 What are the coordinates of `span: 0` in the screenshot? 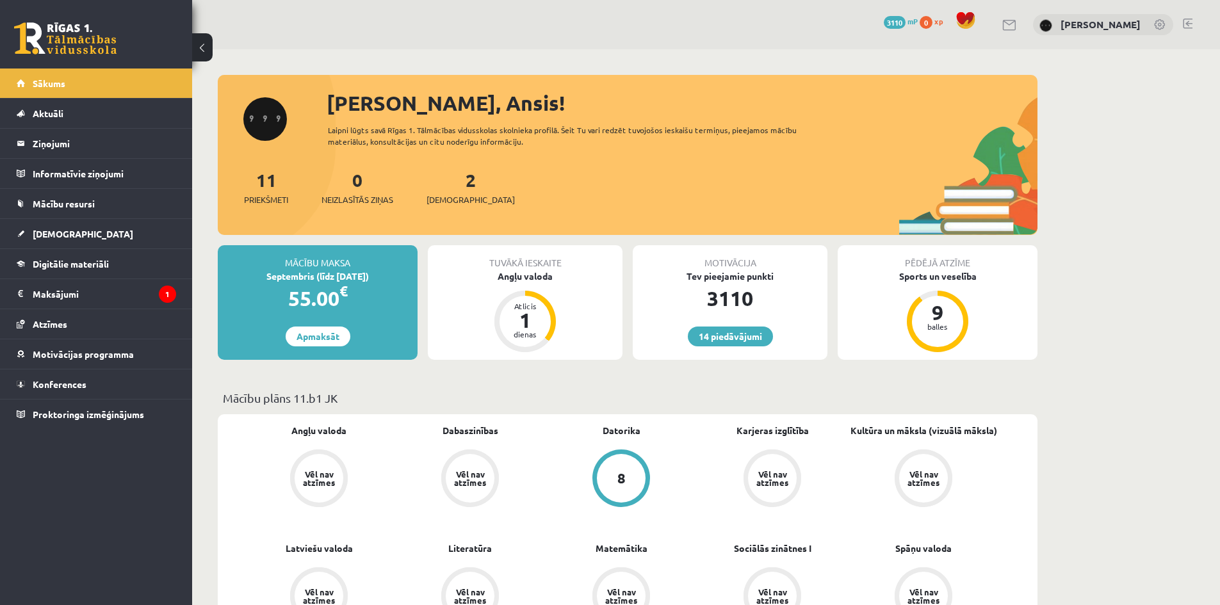 It's located at (926, 22).